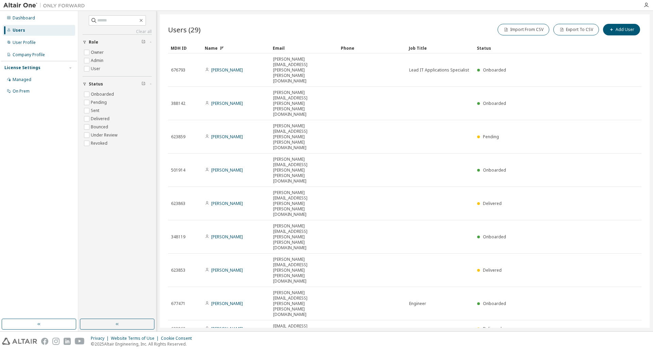 The height and width of the screenshot is (351, 653). I want to click on span: 623863, so click(178, 203).